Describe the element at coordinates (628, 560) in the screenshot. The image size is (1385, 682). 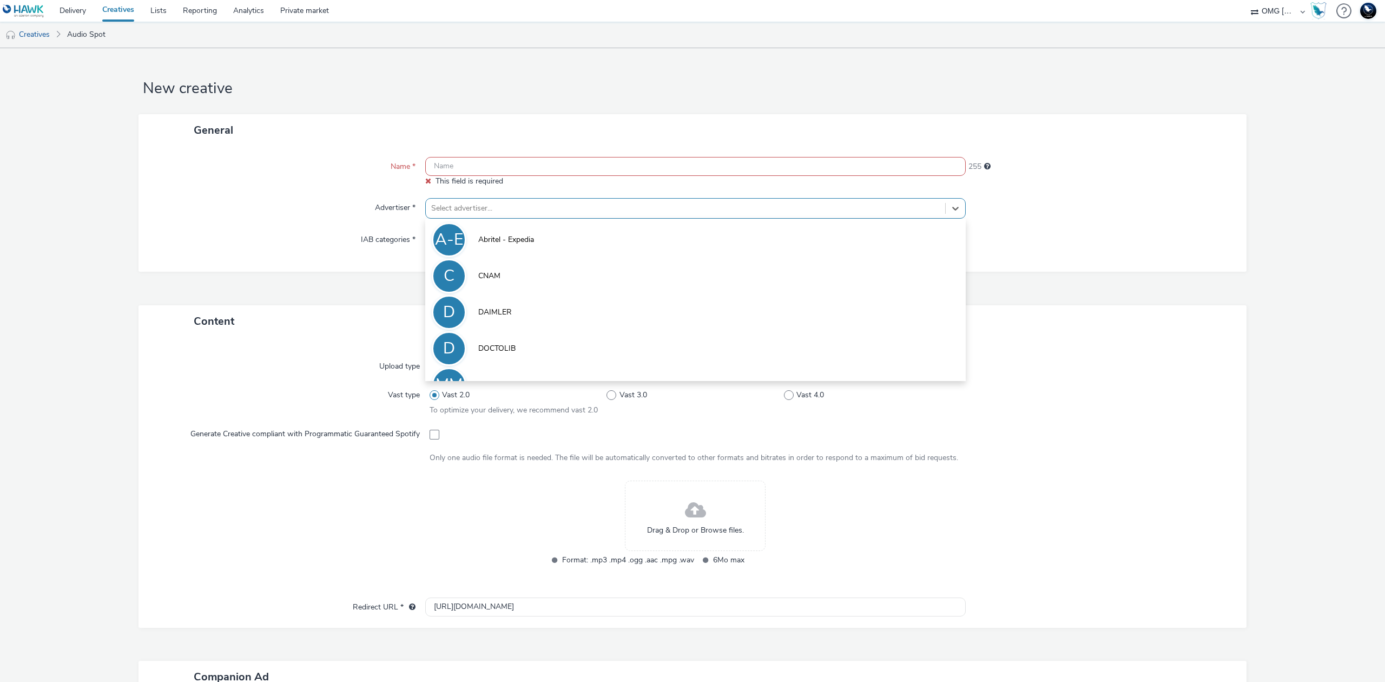
I see `span: Format: .mp3 .mp4 .ogg .aac .mpg .wav` at that location.